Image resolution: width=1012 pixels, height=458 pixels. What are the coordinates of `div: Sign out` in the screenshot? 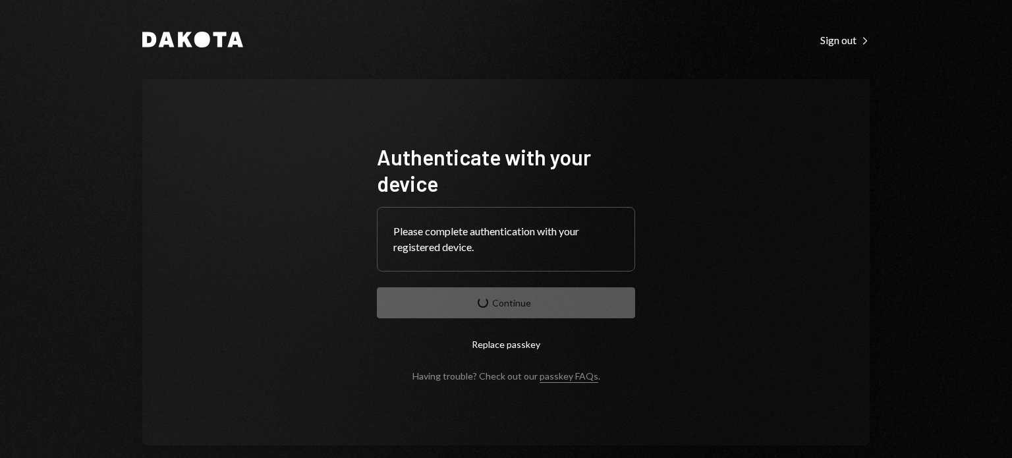 It's located at (844, 40).